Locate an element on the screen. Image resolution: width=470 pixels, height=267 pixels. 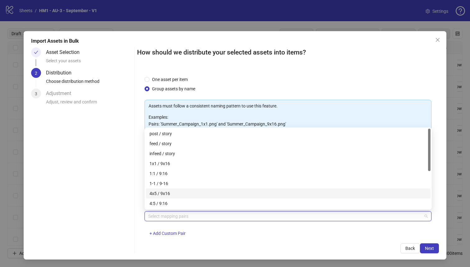
div: 4:5 / 9:16 is located at coordinates (288, 203).